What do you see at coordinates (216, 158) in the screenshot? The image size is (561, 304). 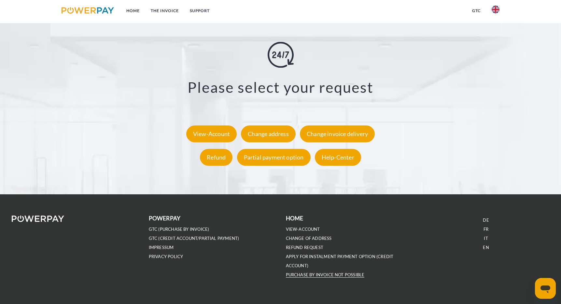 I see `div: Refund` at bounding box center [216, 158].